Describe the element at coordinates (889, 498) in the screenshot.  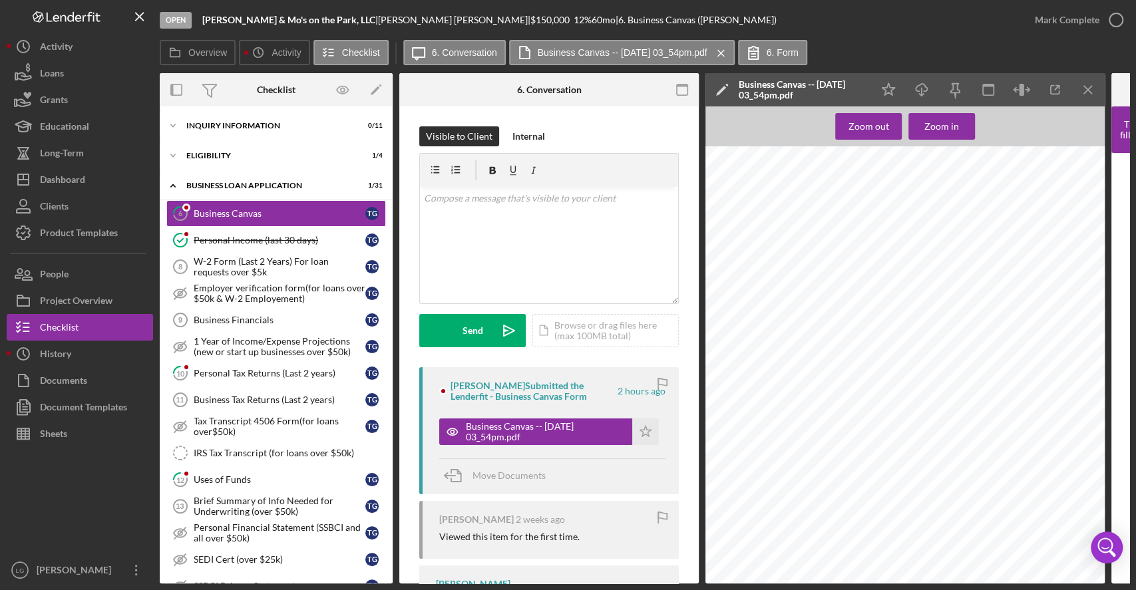
I see `span: an oven. We still have to purchase some furnishing (auction) and have more` at that location.